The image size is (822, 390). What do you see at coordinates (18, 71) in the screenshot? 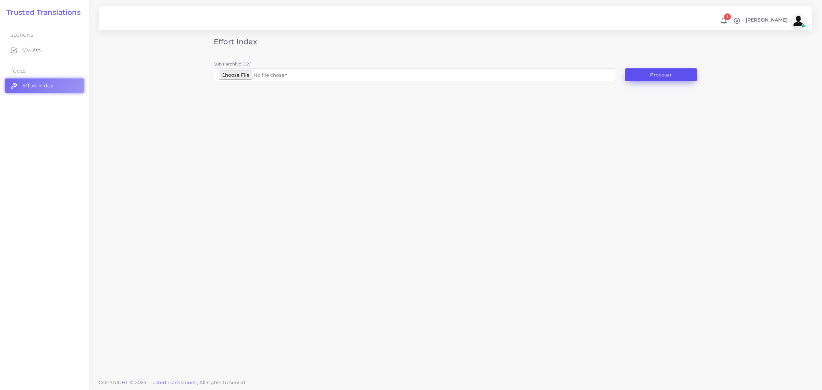
I see `span: Tools` at bounding box center [18, 71].